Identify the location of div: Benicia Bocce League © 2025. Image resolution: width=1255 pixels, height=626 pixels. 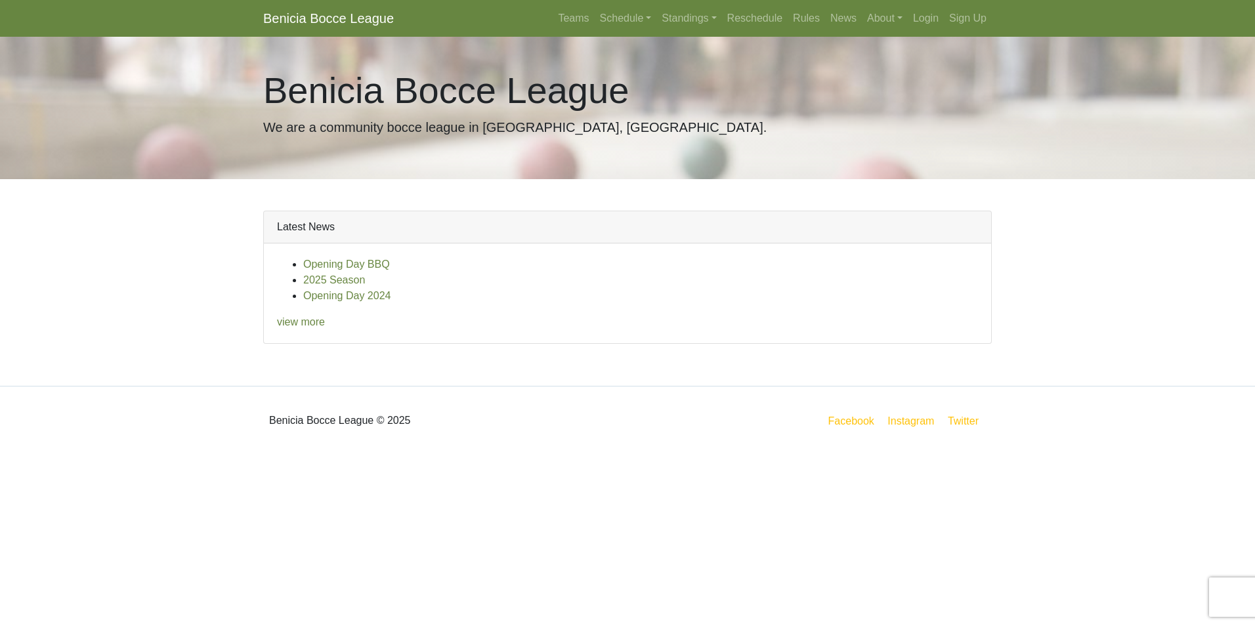
(440, 421).